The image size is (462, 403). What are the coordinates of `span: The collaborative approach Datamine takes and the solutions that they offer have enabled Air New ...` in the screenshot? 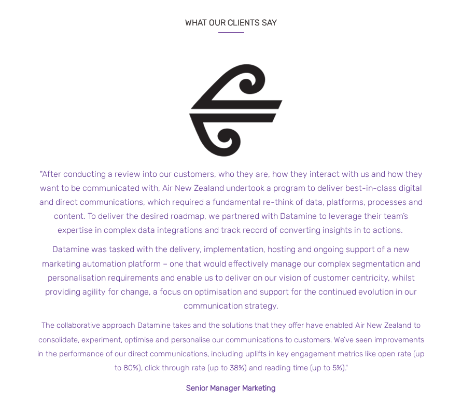 It's located at (231, 346).